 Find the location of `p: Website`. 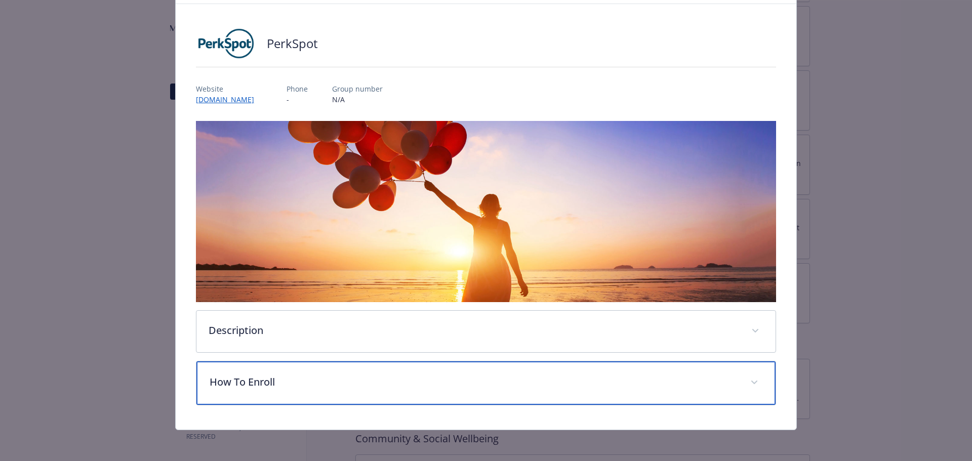

p: Website is located at coordinates (229, 89).